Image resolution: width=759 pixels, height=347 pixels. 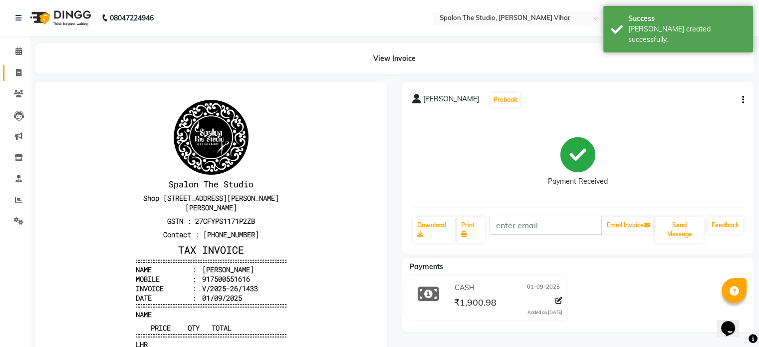 What do you see at coordinates (99, 337) in the screenshot?
I see `div: Paid` at bounding box center [99, 337].